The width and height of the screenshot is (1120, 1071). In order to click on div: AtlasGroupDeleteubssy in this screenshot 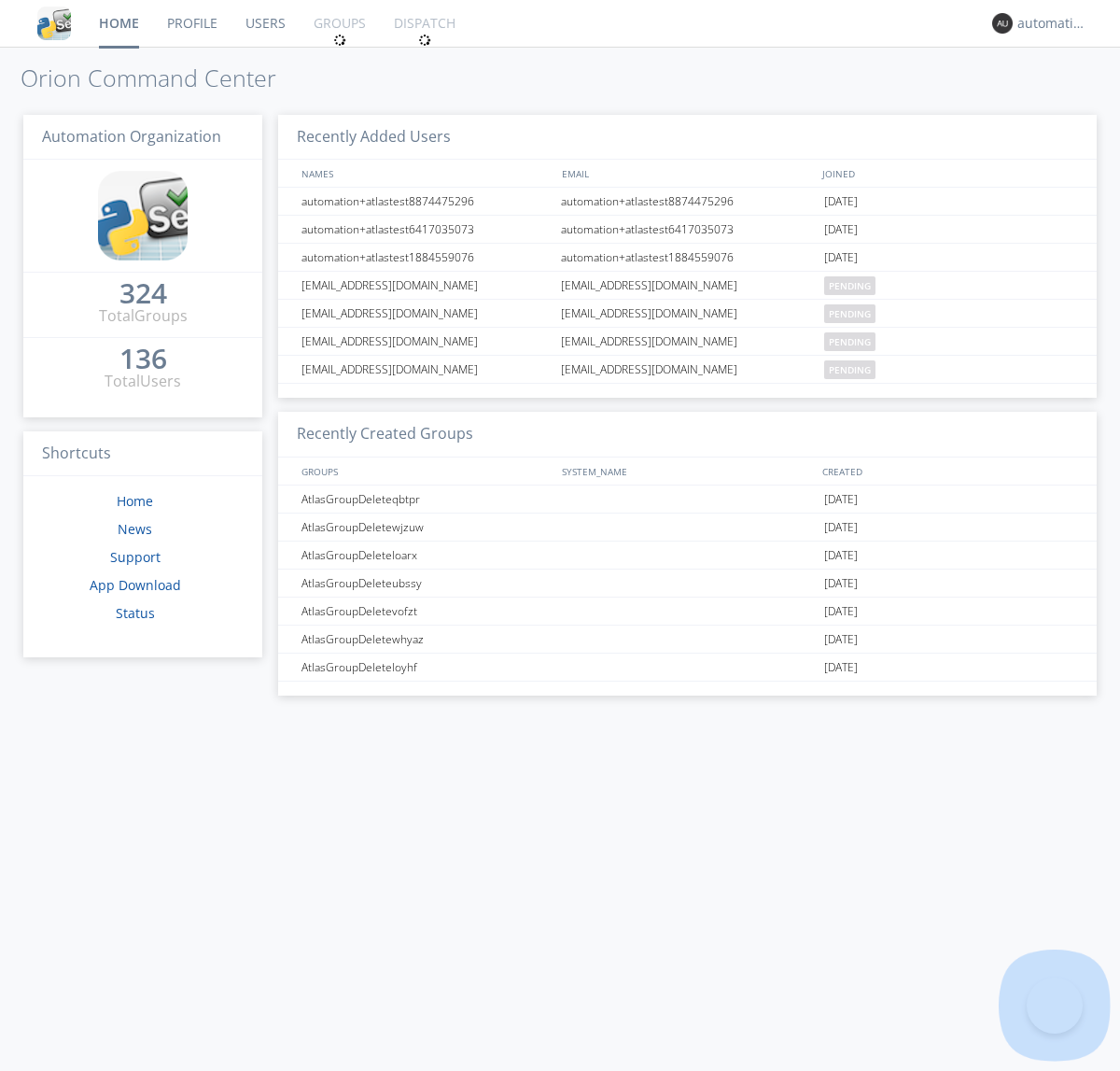, I will do `click(426, 583)`.